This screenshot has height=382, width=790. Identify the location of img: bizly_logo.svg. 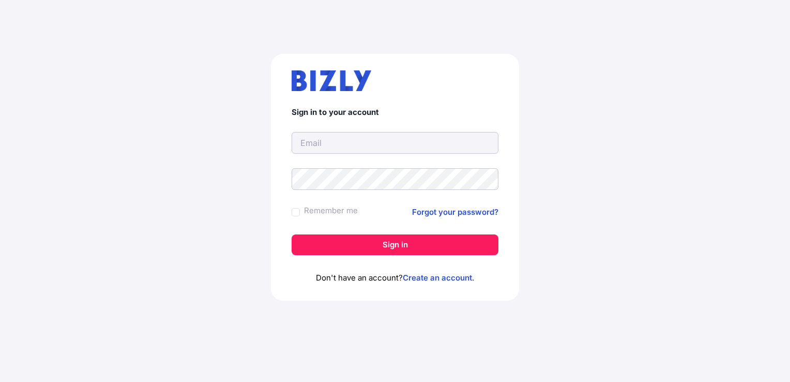
(332, 81).